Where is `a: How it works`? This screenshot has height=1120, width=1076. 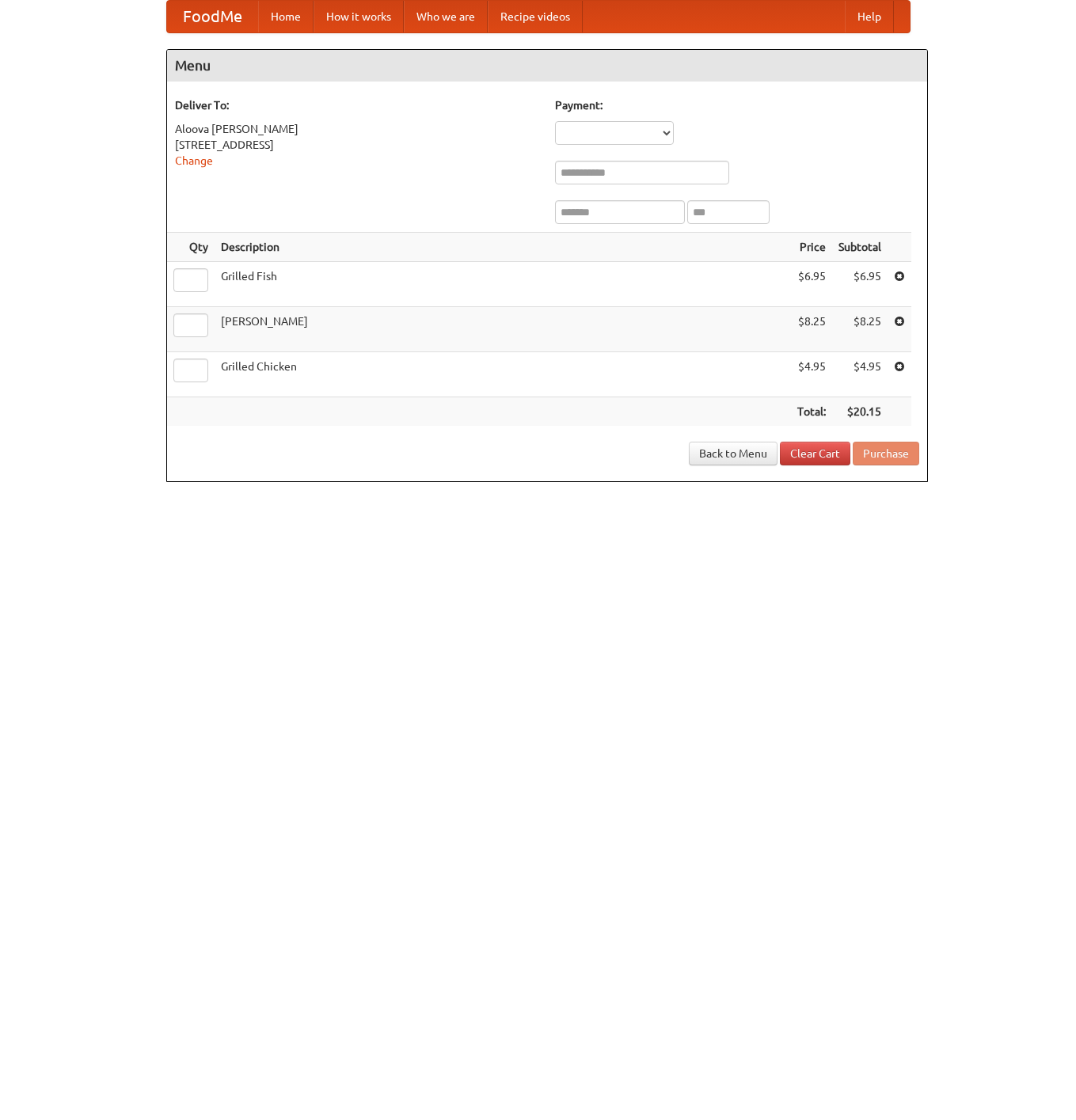
a: How it works is located at coordinates (359, 17).